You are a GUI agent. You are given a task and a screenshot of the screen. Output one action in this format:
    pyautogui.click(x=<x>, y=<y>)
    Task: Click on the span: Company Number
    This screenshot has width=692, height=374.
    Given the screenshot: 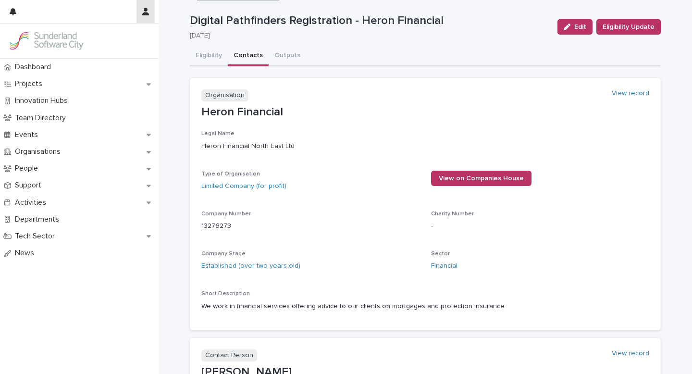 What is the action you would take?
    pyautogui.click(x=226, y=214)
    